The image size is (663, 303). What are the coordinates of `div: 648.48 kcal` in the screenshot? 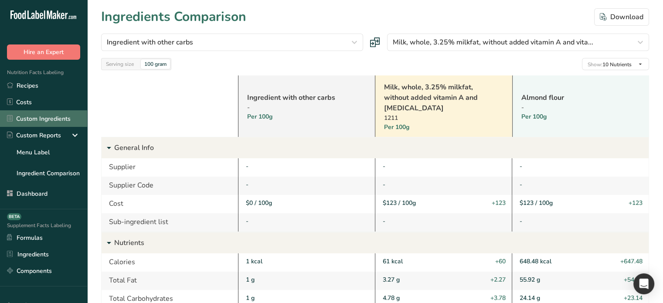 It's located at (580, 262).